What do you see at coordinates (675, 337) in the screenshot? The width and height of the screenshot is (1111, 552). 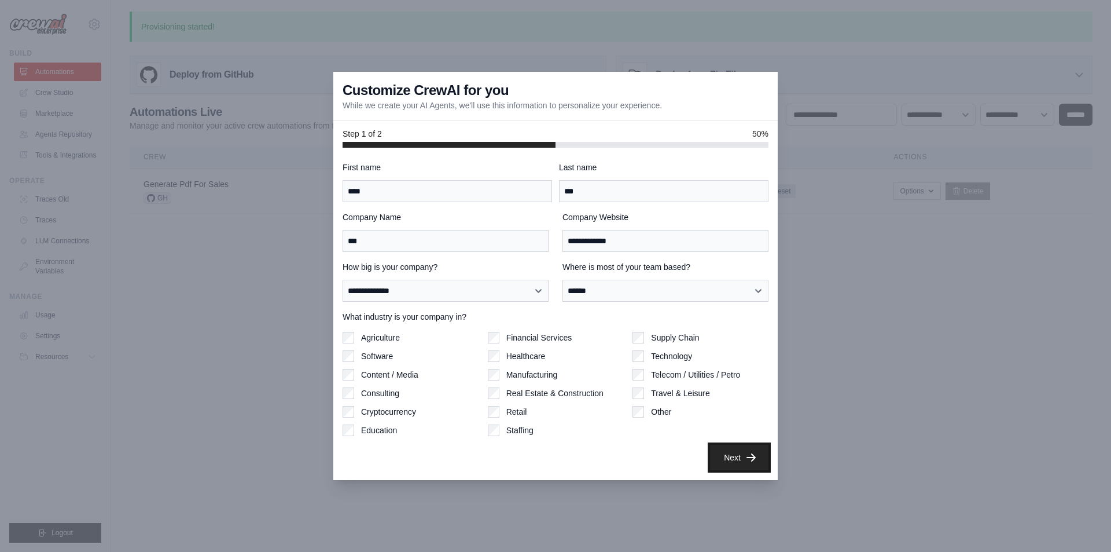 I see `label: Supply Chain` at bounding box center [675, 337].